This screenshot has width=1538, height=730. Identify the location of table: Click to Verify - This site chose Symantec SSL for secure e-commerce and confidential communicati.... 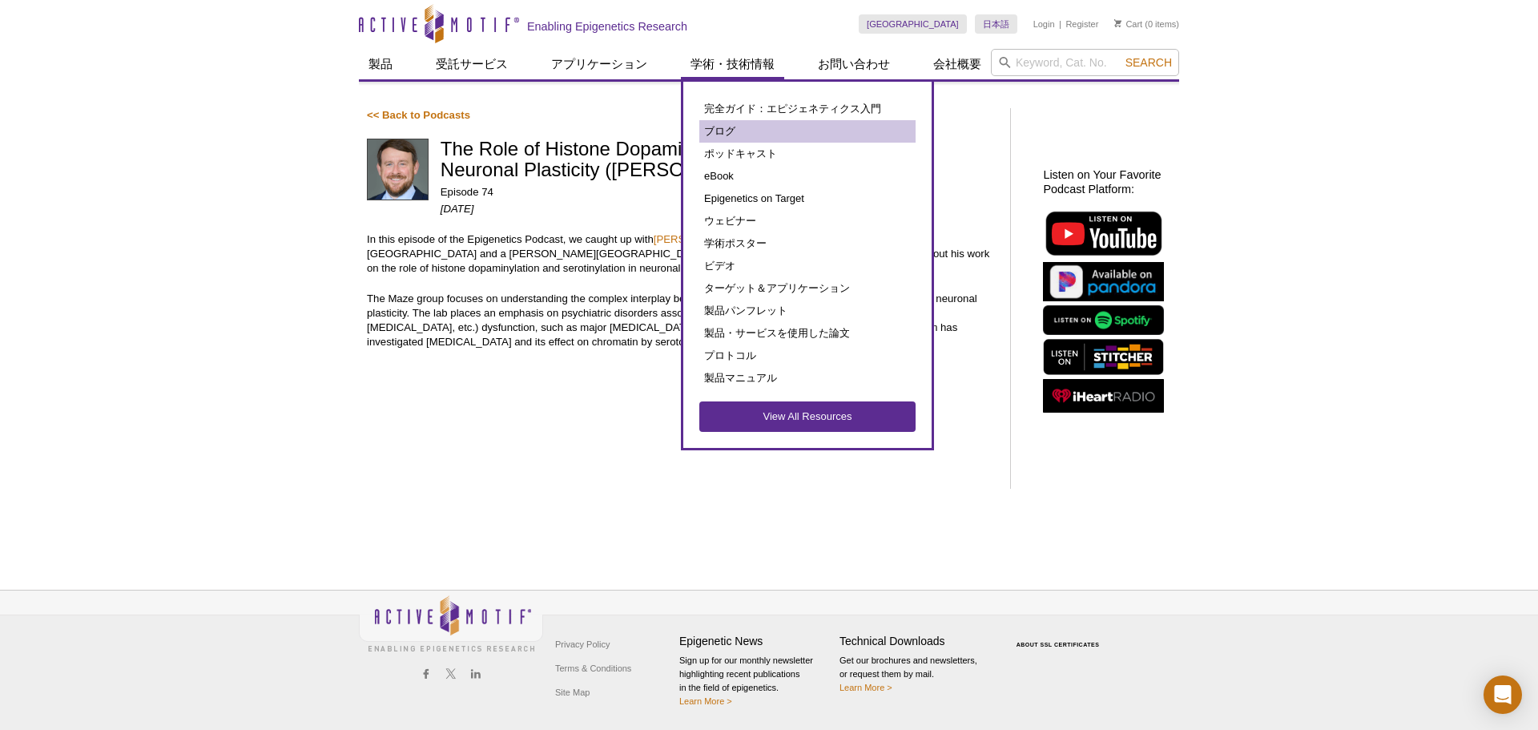
(1060, 636).